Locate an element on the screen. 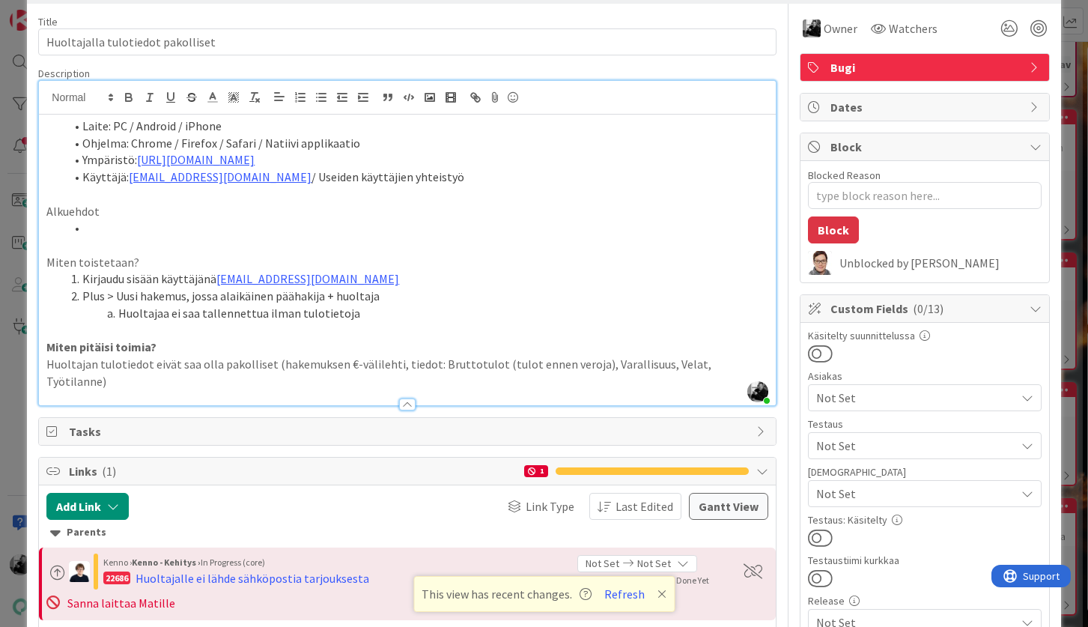  strong: Miten pitäisi toimia? is located at coordinates (101, 347).